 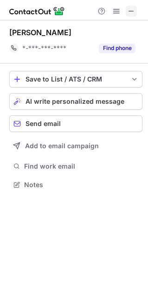 I want to click on span: Send email, so click(x=43, y=123).